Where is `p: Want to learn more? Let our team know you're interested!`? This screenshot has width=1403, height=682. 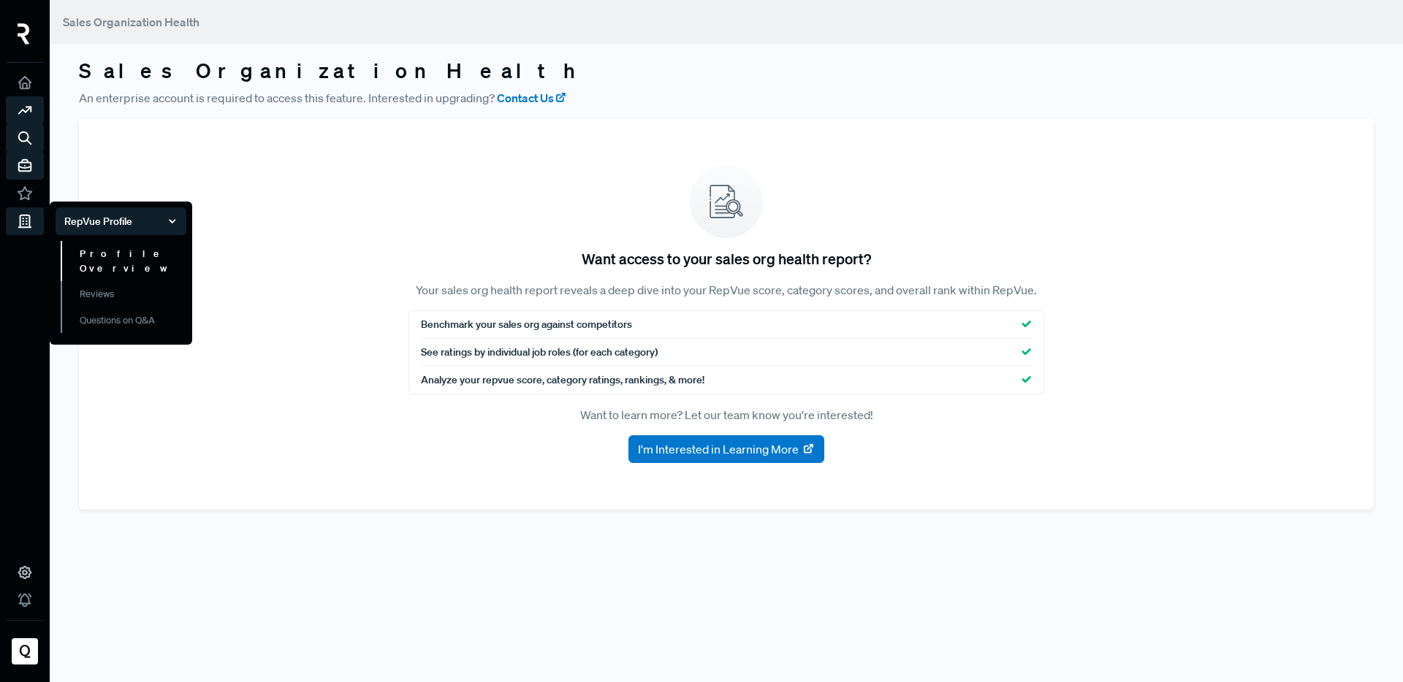 p: Want to learn more? Let our team know you're interested! is located at coordinates (726, 415).